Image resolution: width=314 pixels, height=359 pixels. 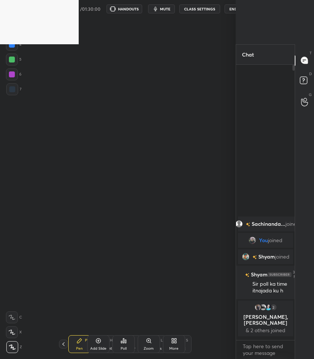 I want to click on p: D, so click(x=311, y=74).